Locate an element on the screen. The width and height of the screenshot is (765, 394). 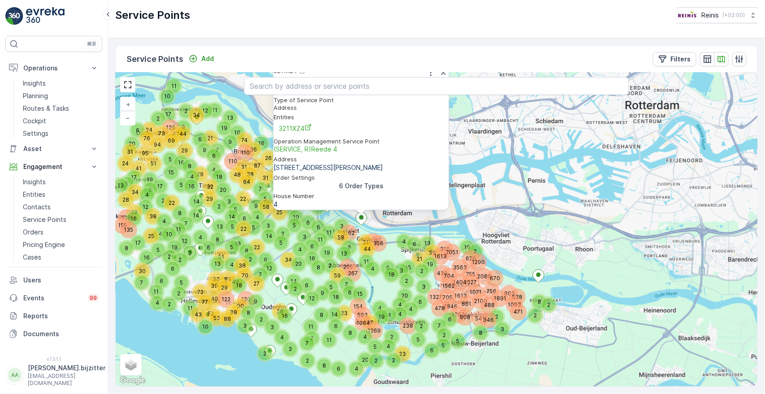
div: 51 is located at coordinates (154, 164).